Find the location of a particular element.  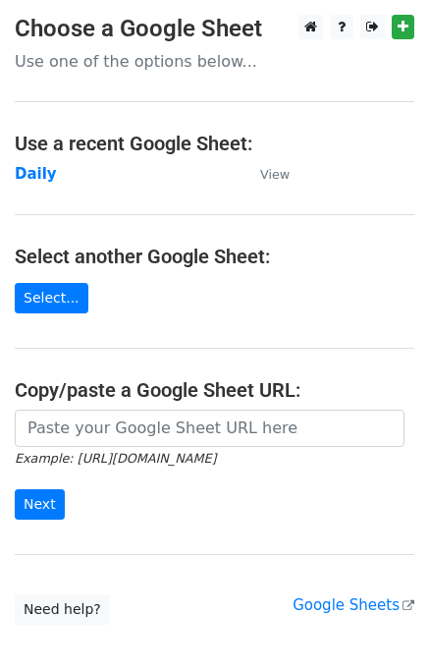

small: View is located at coordinates (275, 174).